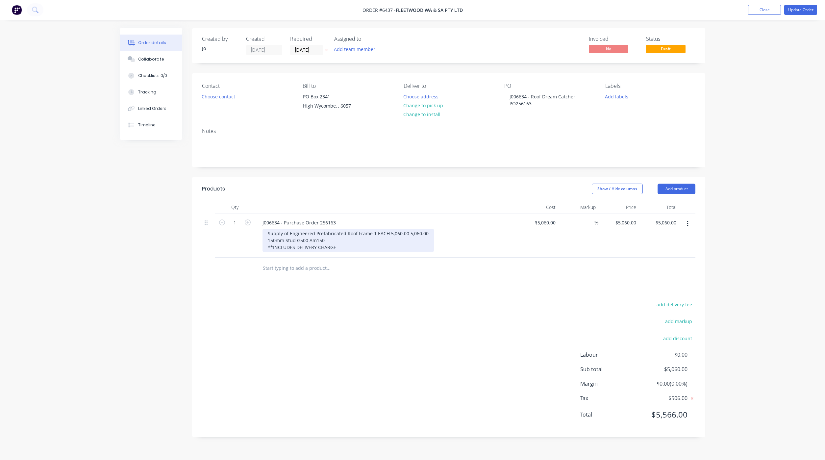 Image resolution: width=825 pixels, height=460 pixels. What do you see at coordinates (609, 383) in the screenshot?
I see `span: Margin` at bounding box center [609, 383].